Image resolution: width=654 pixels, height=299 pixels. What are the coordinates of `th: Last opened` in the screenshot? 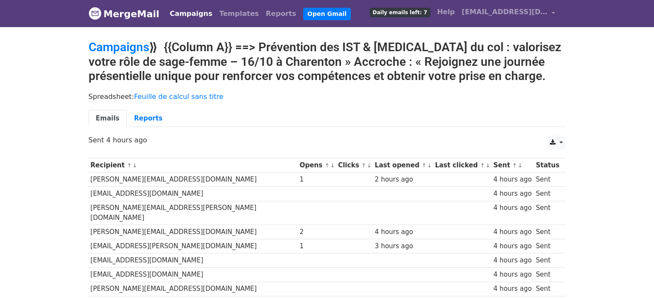 It's located at (403, 165).